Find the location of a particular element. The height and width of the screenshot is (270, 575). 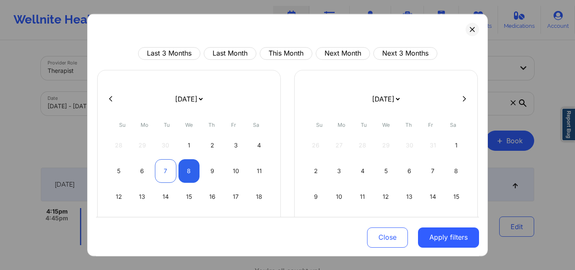

div: Tue Nov 04 2025 is located at coordinates (362, 170).